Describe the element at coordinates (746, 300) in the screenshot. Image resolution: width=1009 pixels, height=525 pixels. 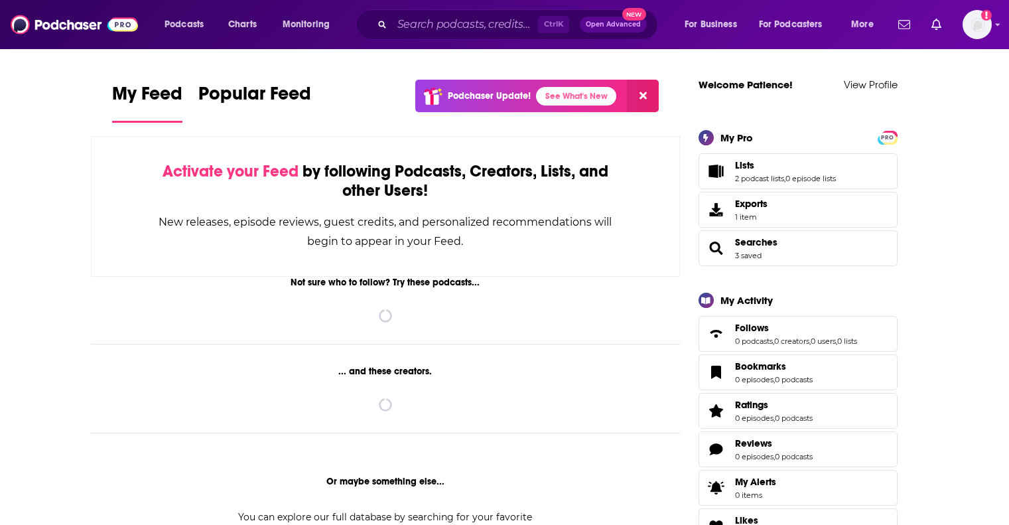
I see `div: My Activity` at that location.